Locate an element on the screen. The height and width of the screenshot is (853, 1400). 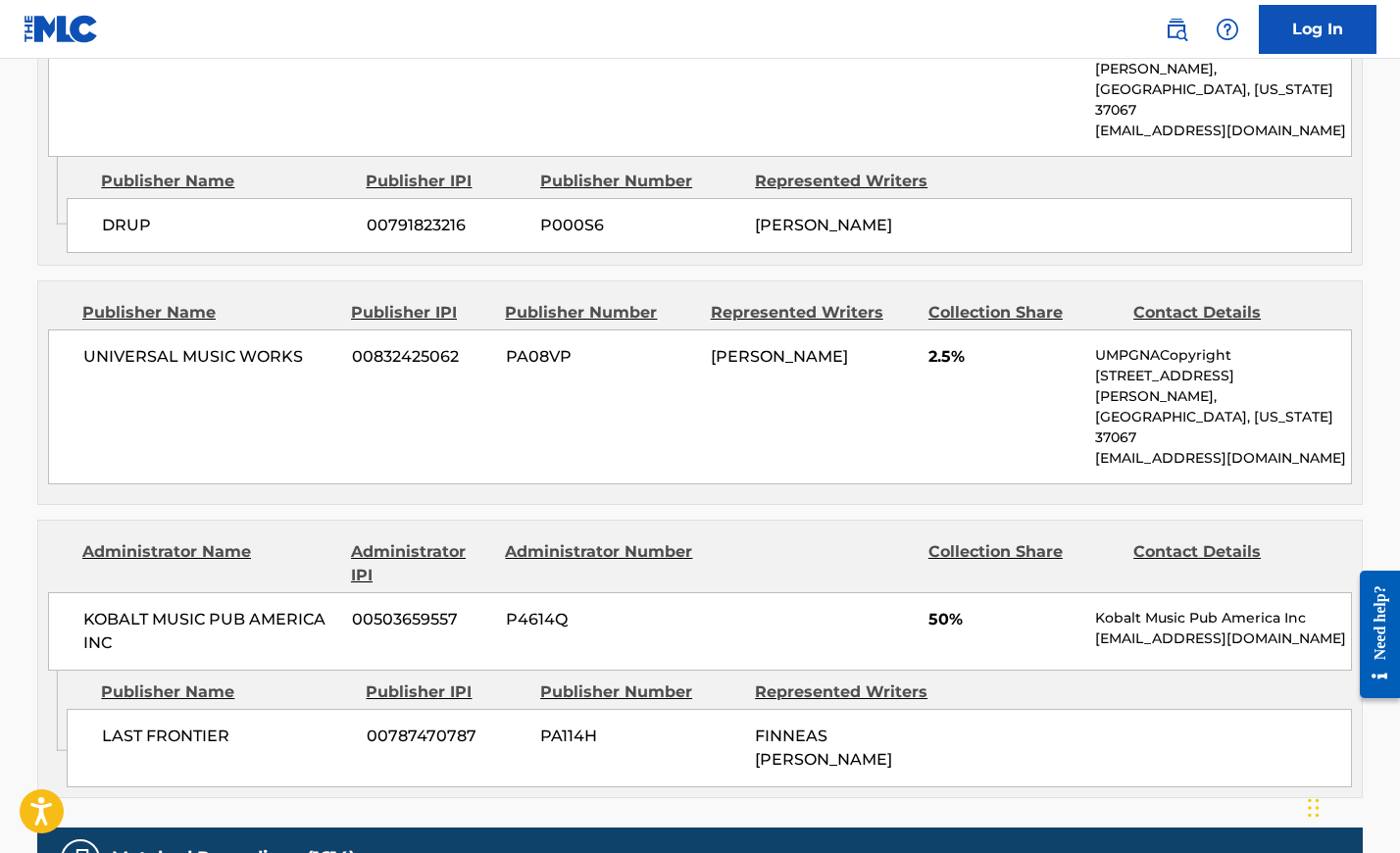
div: Administrator Name is located at coordinates (209, 564).